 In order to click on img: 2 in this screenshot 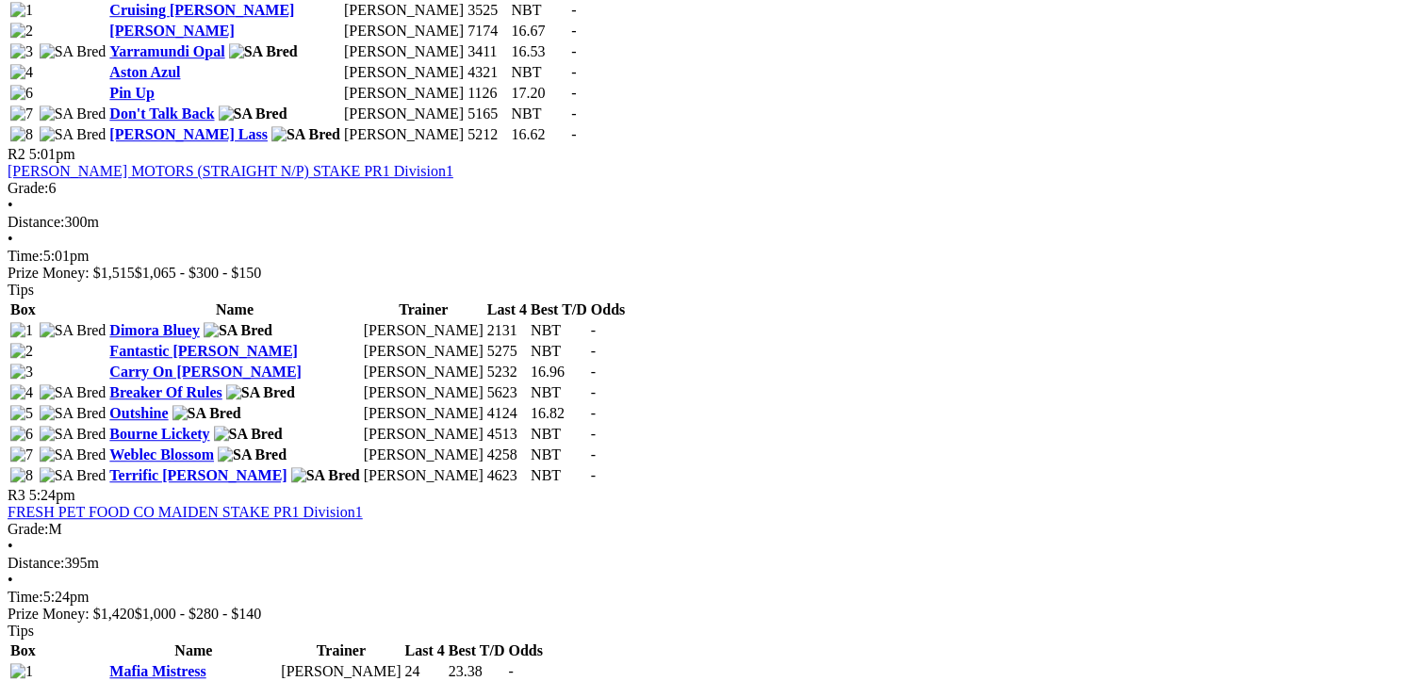, I will do `click(22, 352)`.